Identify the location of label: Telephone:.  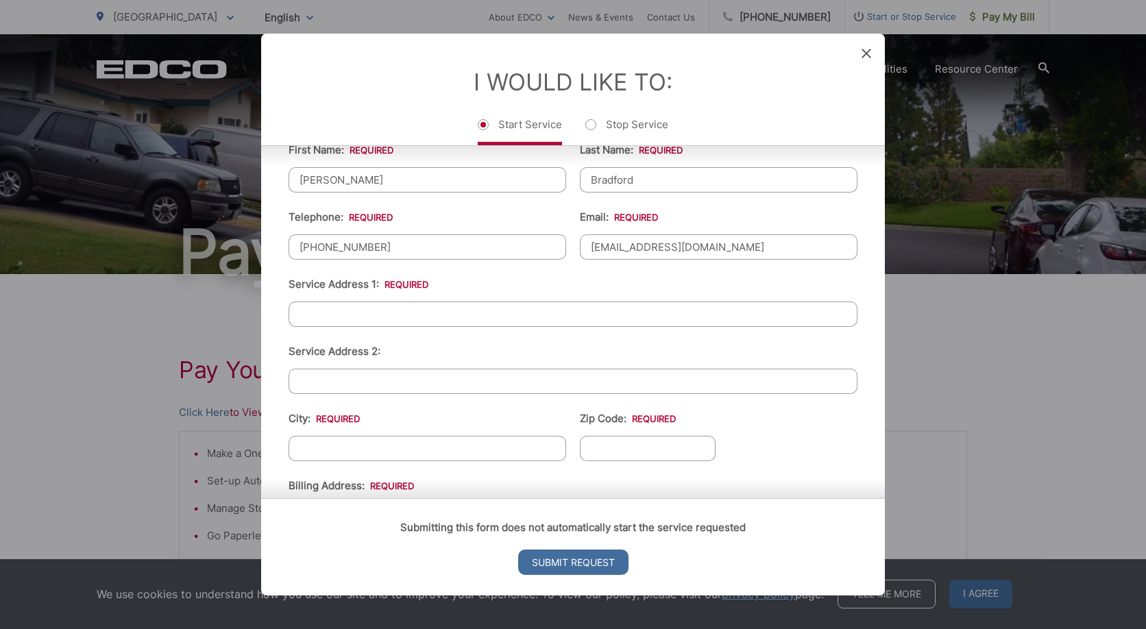
(341, 217).